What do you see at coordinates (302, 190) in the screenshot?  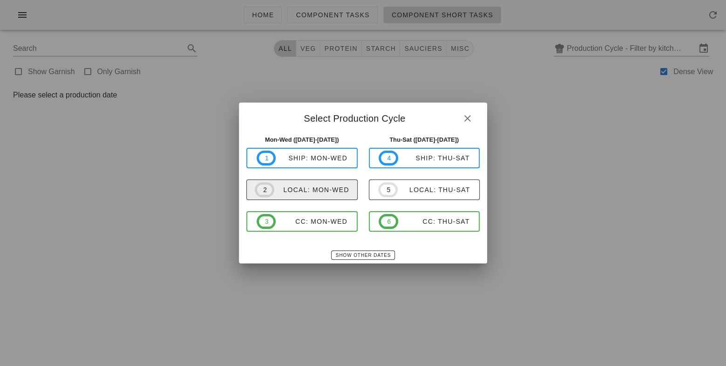 I see `button: 2local: Mon-Wed` at bounding box center [302, 190].